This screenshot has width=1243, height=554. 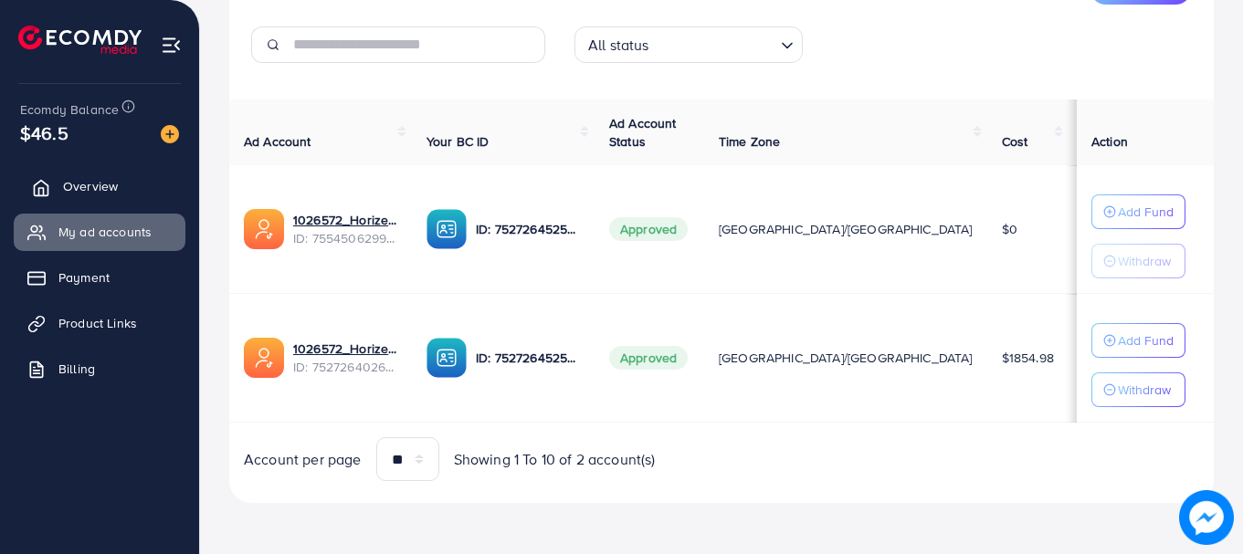 What do you see at coordinates (69, 110) in the screenshot?
I see `span: Ecomdy Balance` at bounding box center [69, 110].